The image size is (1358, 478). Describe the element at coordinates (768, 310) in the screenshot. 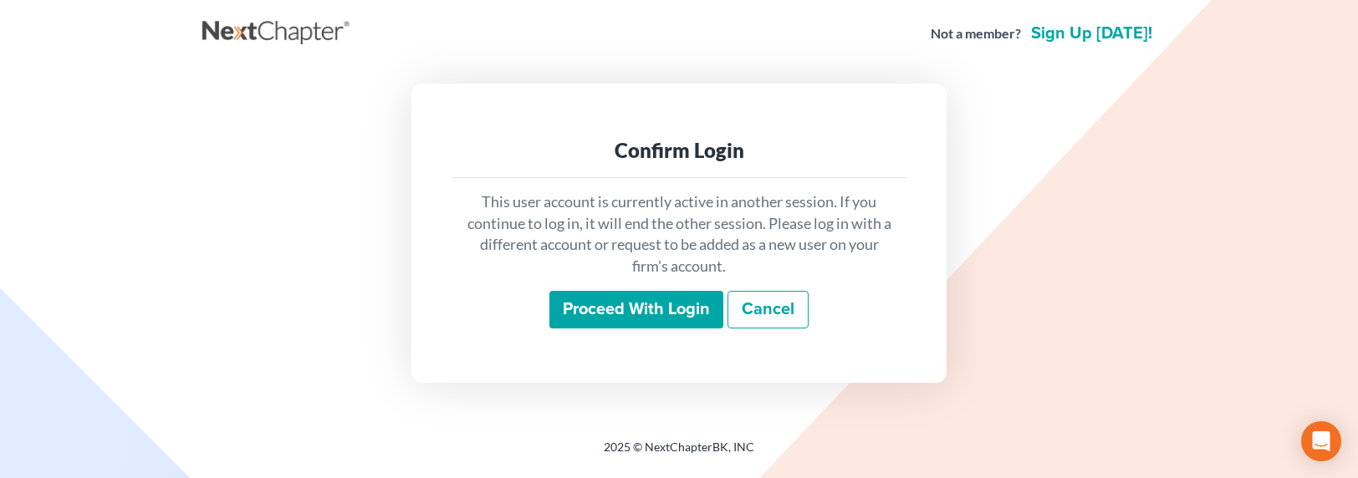

I see `a: Cancel` at that location.